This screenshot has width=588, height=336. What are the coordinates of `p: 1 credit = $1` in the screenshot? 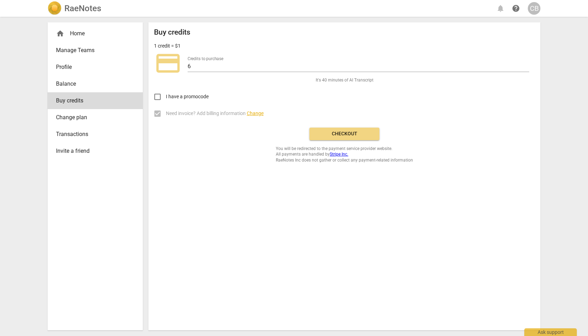 It's located at (167, 46).